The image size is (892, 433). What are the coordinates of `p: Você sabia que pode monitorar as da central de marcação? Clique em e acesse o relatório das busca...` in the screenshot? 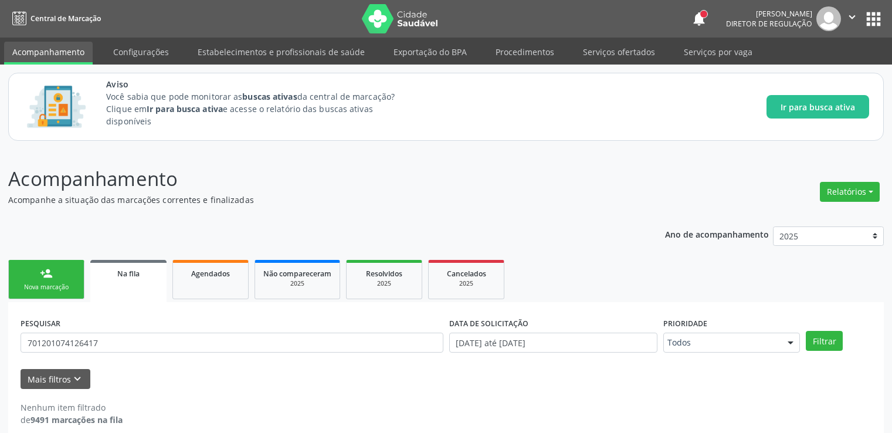 It's located at (261, 108).